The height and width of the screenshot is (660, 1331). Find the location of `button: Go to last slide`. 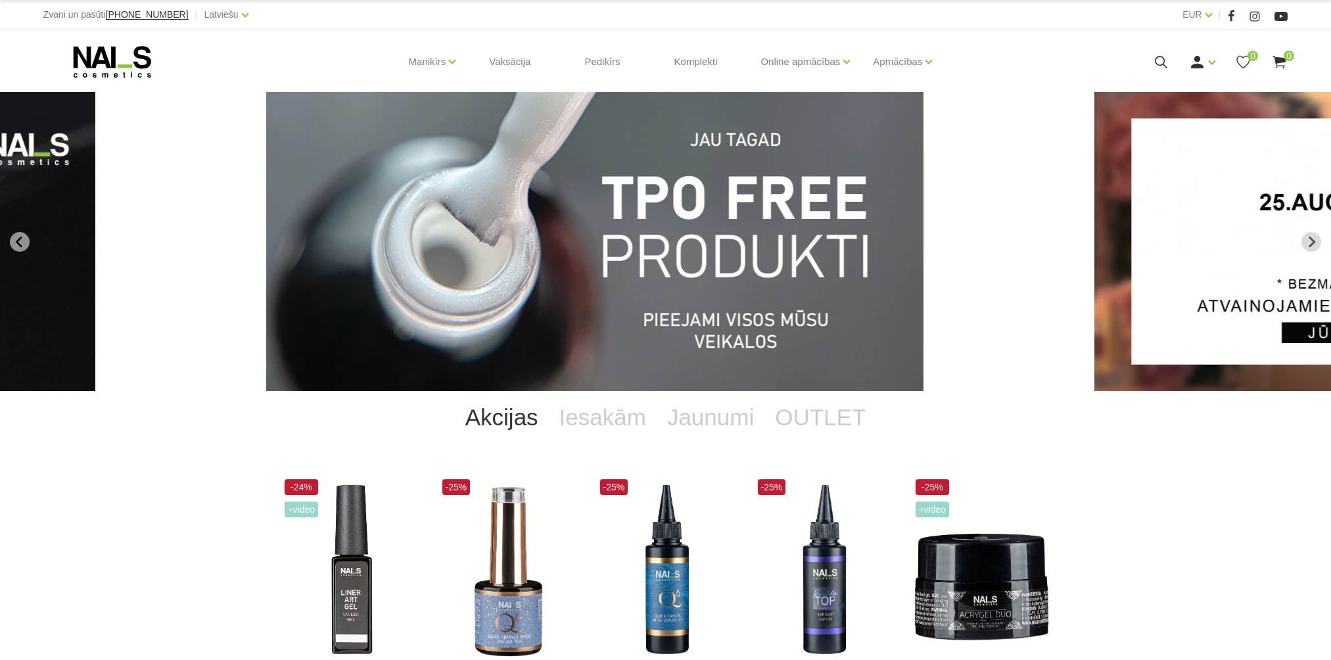

button: Go to last slide is located at coordinates (20, 242).